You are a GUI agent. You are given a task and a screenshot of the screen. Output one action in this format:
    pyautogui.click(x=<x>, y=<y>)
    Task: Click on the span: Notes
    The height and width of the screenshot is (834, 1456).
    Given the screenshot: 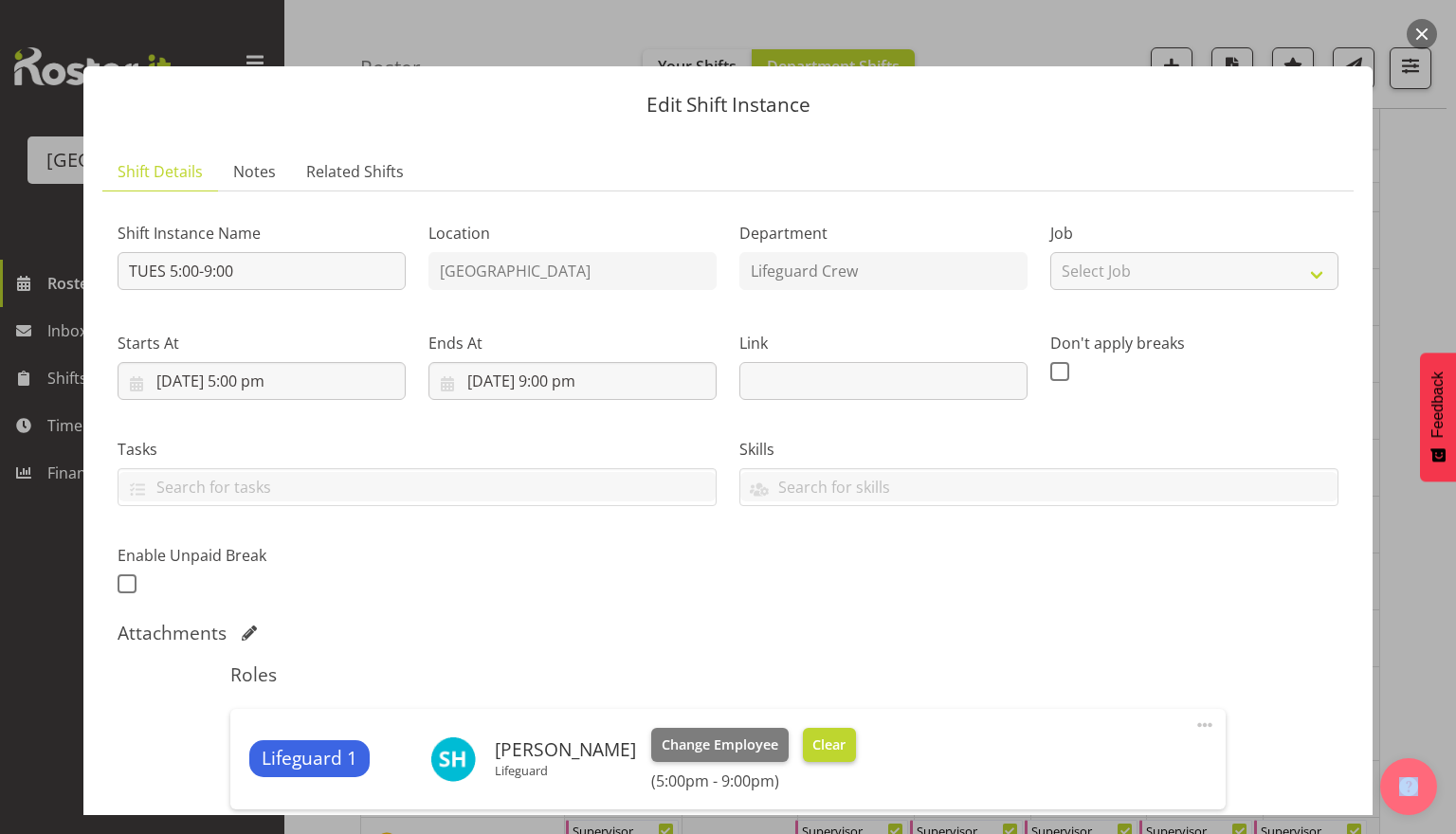 What is the action you would take?
    pyautogui.click(x=254, y=172)
    